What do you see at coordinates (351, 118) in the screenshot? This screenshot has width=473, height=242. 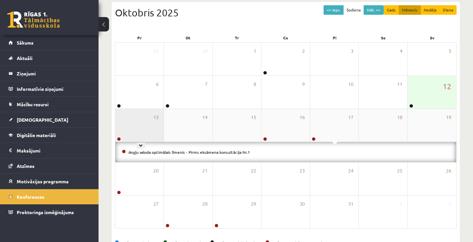 I see `span: 17` at bounding box center [351, 118].